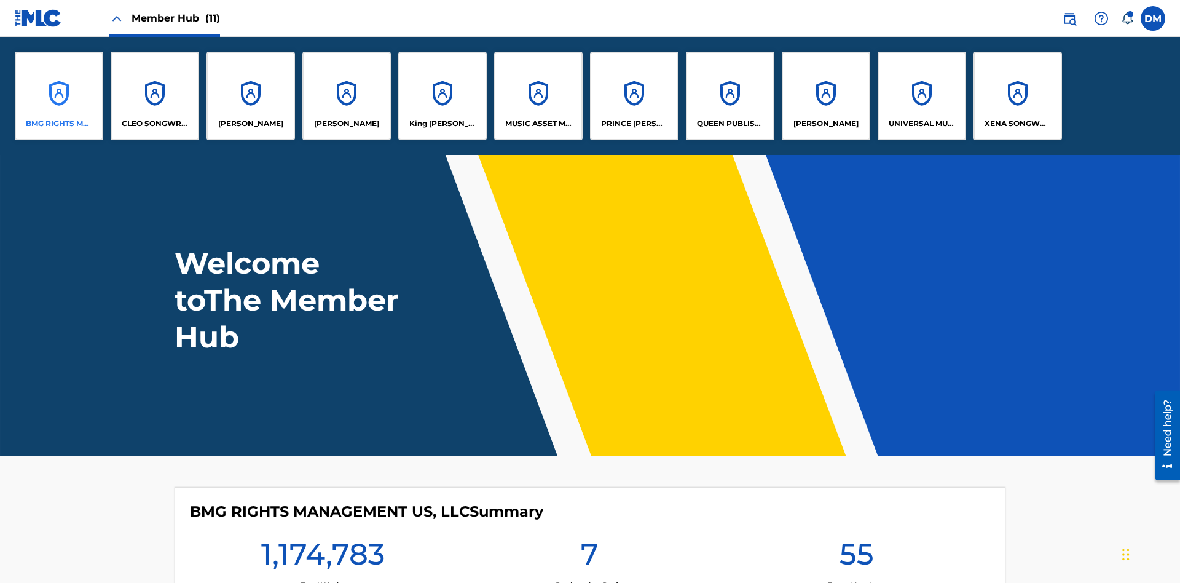 This screenshot has height=583, width=1180. Describe the element at coordinates (443, 124) in the screenshot. I see `p: King McTesterson` at that location.